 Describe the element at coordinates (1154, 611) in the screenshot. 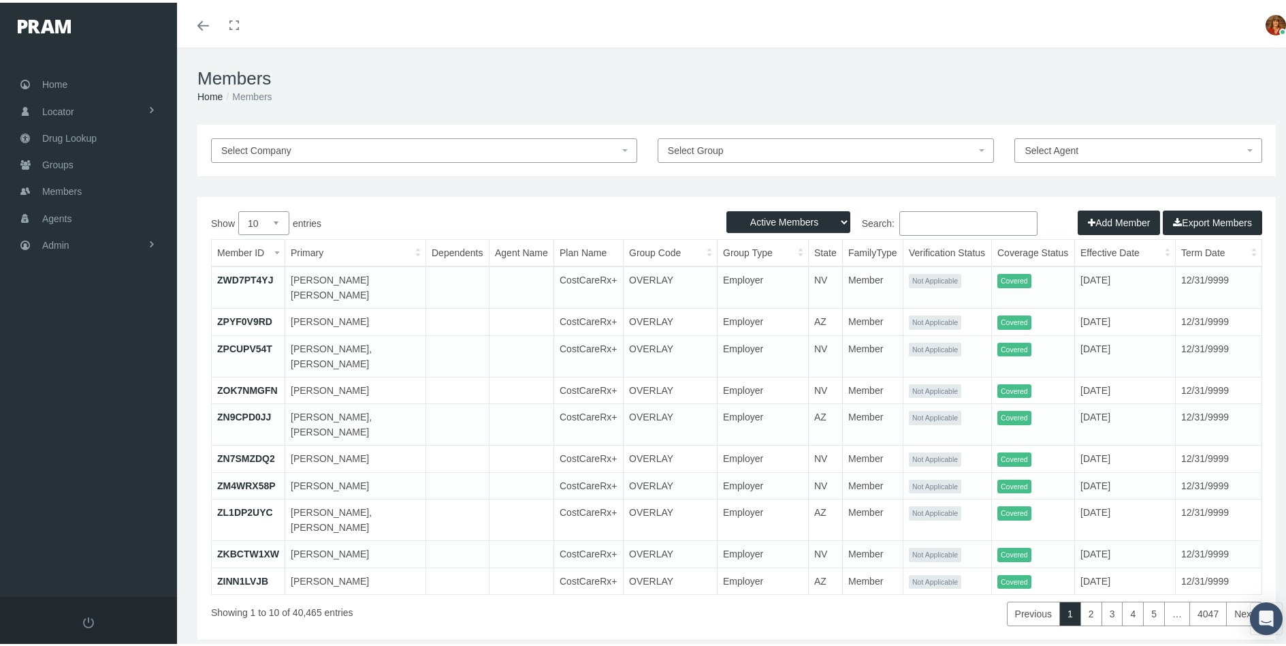

I see `a: 5` at that location.